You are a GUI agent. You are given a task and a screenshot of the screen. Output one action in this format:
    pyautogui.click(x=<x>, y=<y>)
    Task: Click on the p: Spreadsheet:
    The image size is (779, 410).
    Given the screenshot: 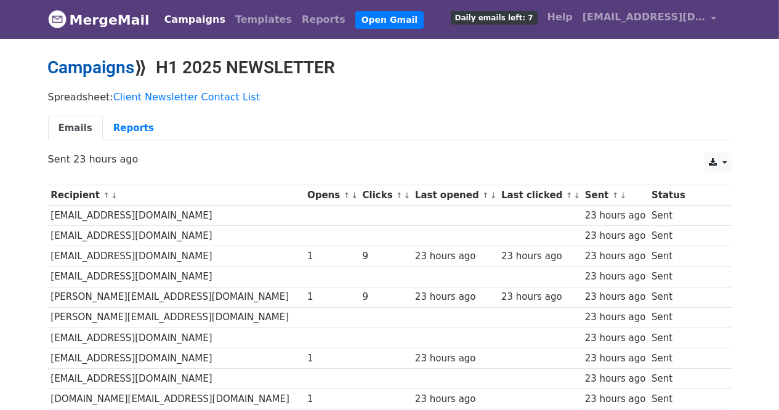 What is the action you would take?
    pyautogui.click(x=390, y=97)
    